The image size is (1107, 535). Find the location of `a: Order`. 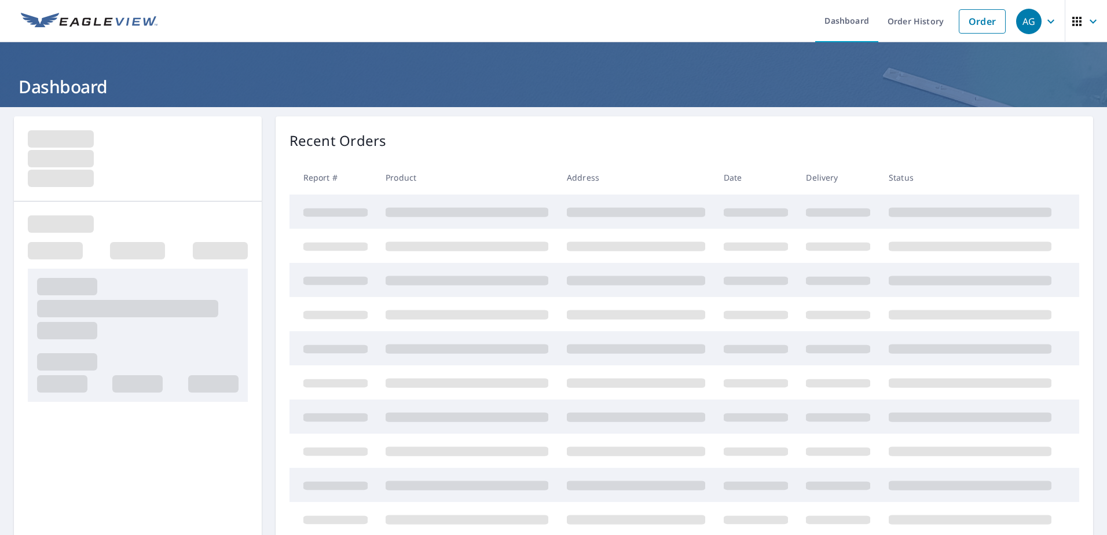

a: Order is located at coordinates (982, 21).